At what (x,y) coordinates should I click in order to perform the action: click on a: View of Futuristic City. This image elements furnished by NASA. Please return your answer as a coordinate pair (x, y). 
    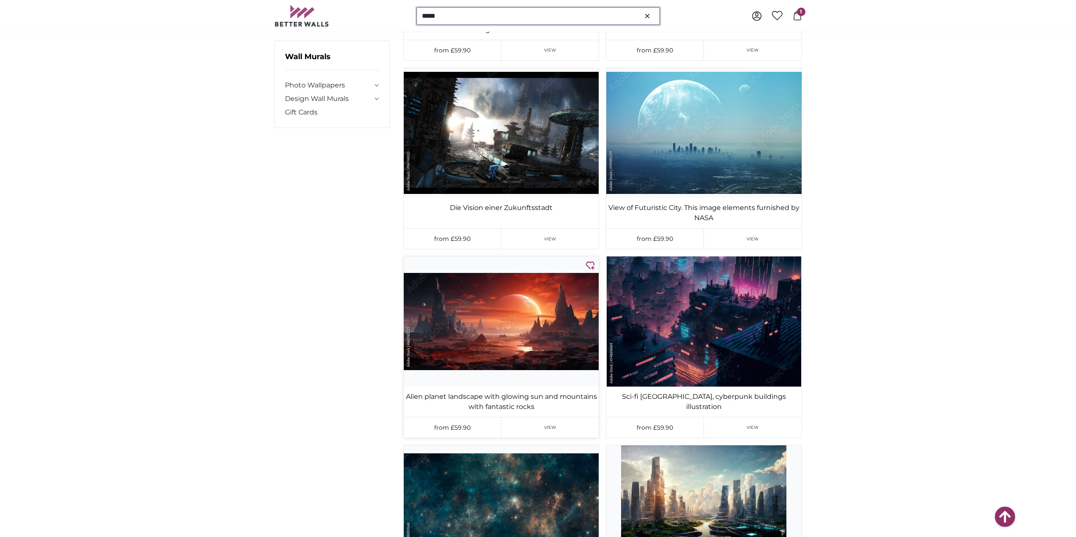
    Looking at the image, I should click on (704, 213).